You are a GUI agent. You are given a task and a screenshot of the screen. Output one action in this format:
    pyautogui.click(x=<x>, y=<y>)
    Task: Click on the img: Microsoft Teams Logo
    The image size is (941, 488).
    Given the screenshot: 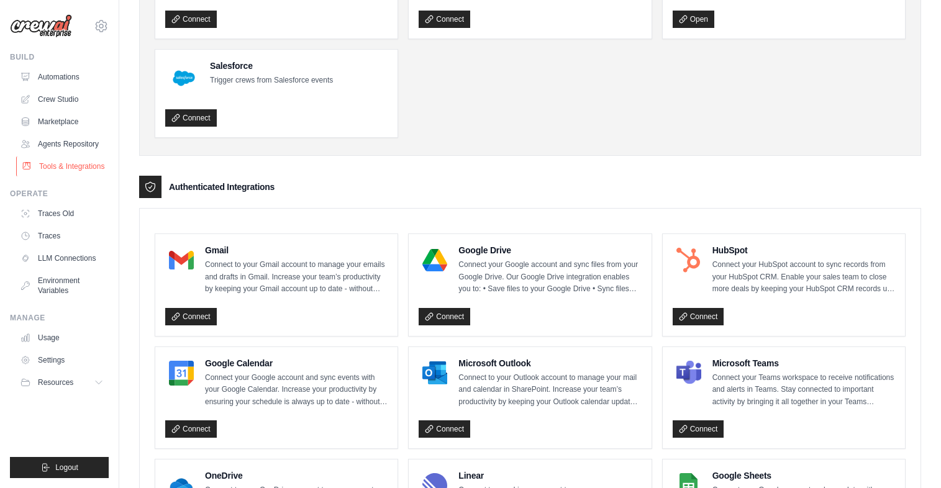 What is the action you would take?
    pyautogui.click(x=689, y=373)
    